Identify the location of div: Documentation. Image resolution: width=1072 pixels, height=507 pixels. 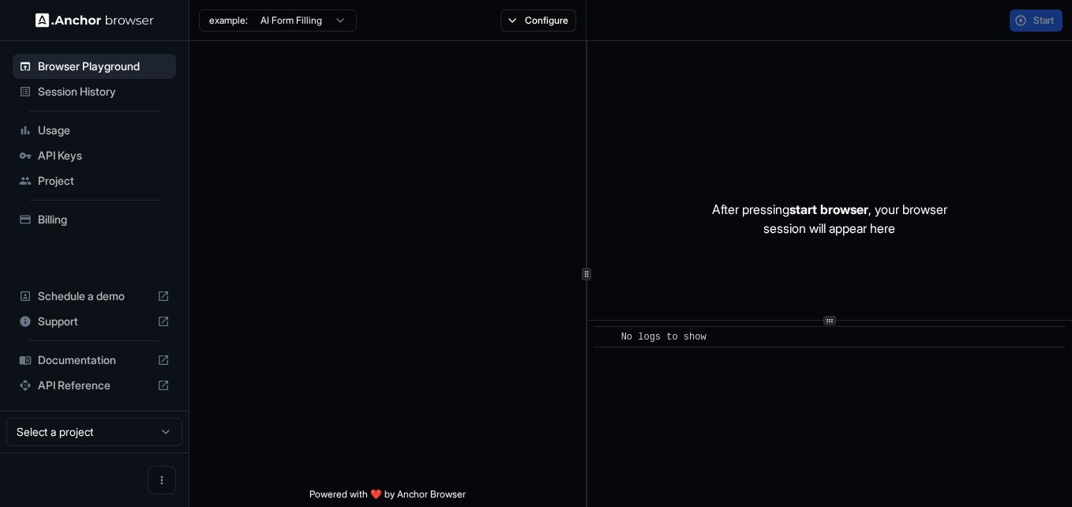
(94, 360).